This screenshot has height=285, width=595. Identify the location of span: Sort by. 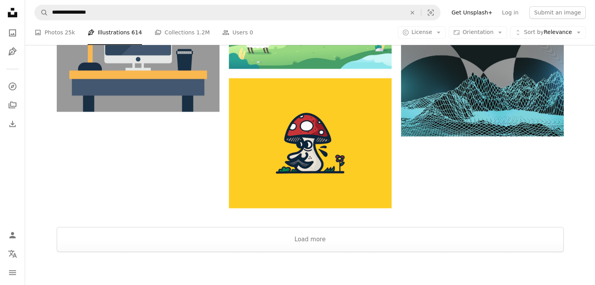
(533, 32).